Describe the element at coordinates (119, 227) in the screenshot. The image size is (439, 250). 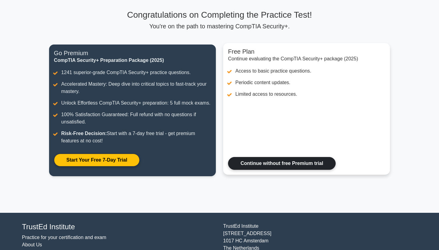
I see `h4: TrustEd Institute` at that location.